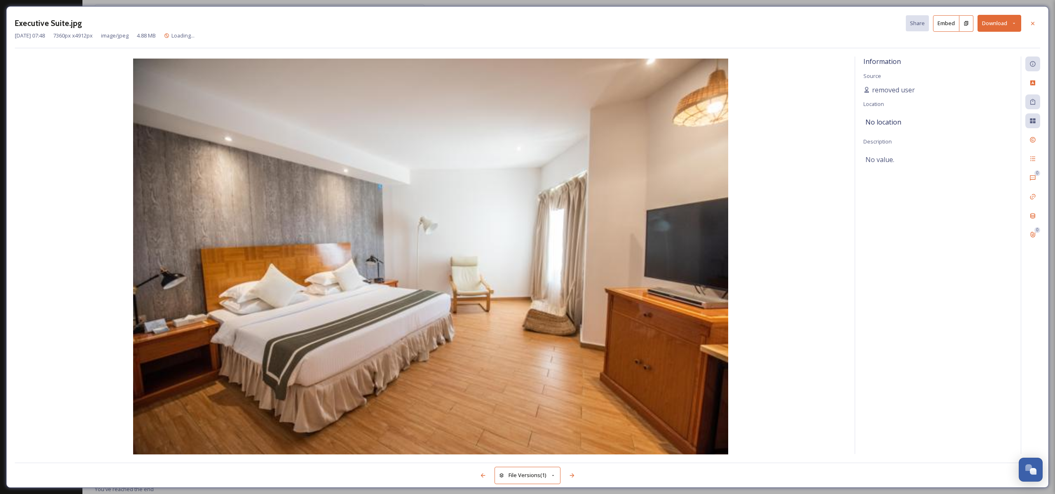 Image resolution: width=1055 pixels, height=494 pixels. Describe the element at coordinates (431, 257) in the screenshot. I see `img: 2a56774d-3b02-4859-9010-71bef4ff221e.jpg` at that location.